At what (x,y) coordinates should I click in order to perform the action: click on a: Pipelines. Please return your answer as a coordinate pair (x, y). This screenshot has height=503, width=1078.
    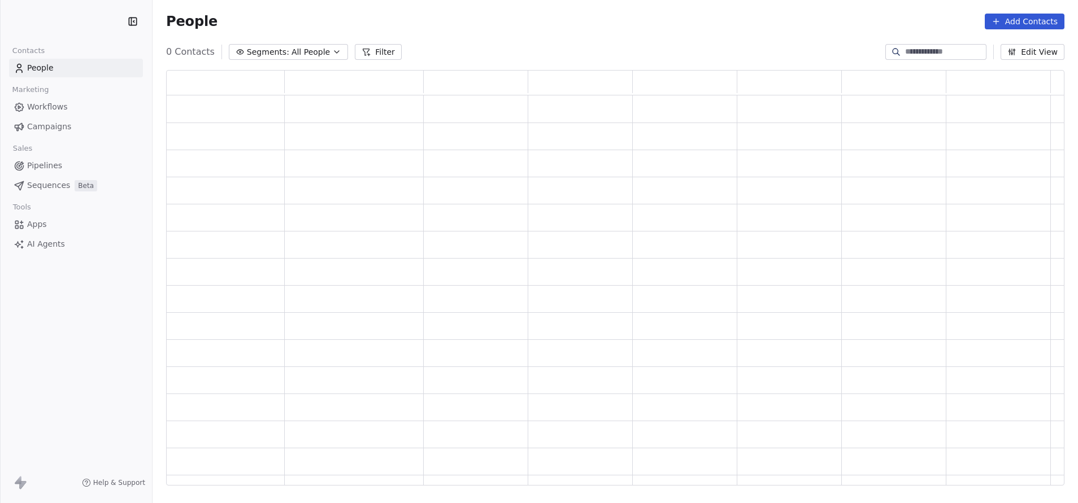
    Looking at the image, I should click on (76, 166).